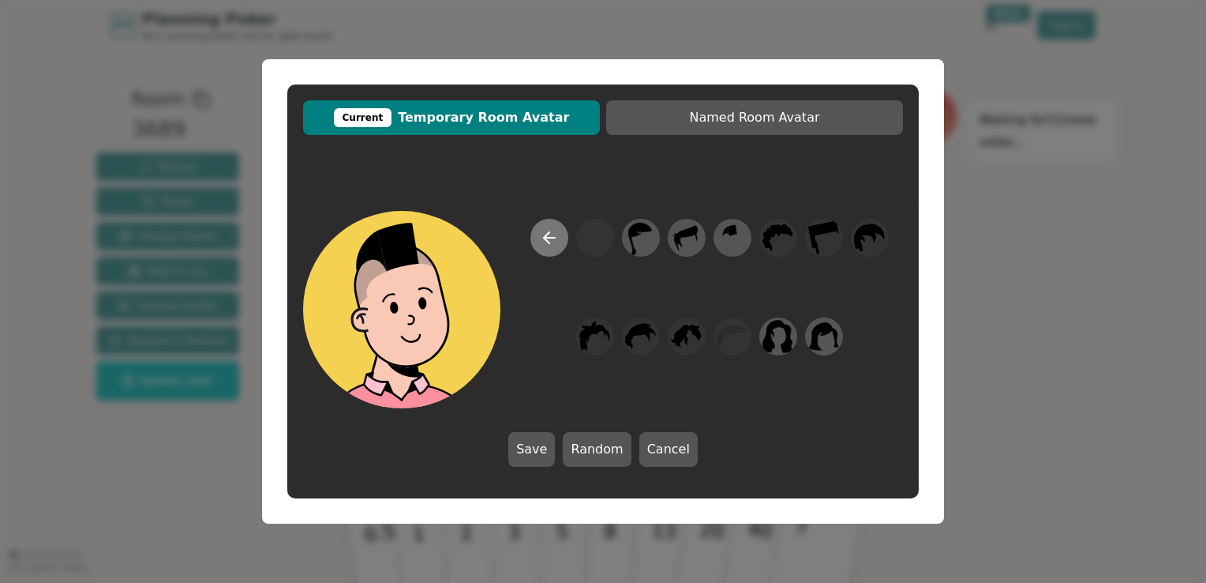 The height and width of the screenshot is (583, 1206). Describe the element at coordinates (755, 118) in the screenshot. I see `button: Named Room Avatar` at that location.